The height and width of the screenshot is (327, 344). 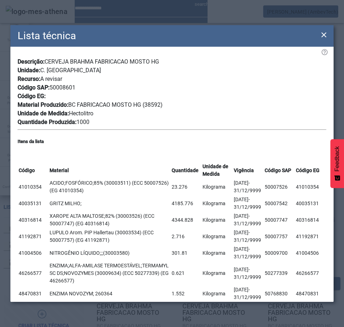 What do you see at coordinates (33, 170) in the screenshot?
I see `th: Código` at bounding box center [33, 170].